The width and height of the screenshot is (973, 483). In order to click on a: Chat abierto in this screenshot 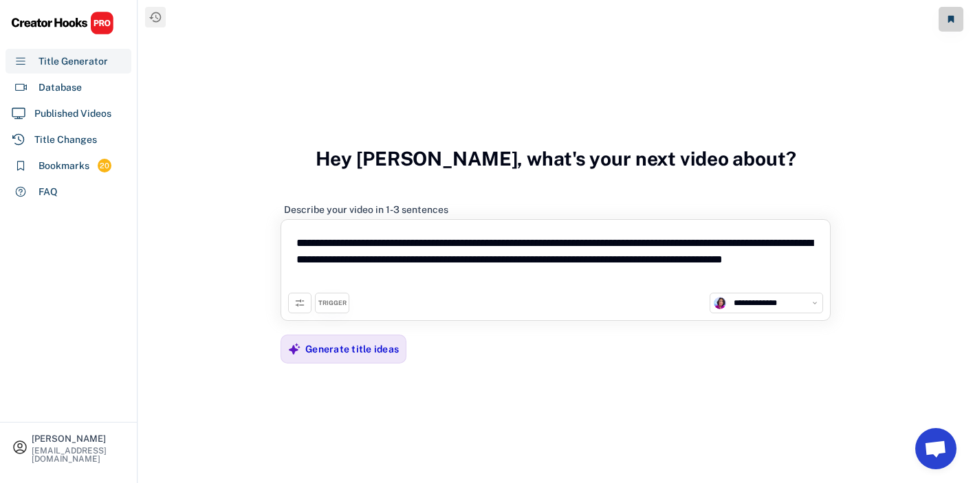, I will do `click(936, 449)`.